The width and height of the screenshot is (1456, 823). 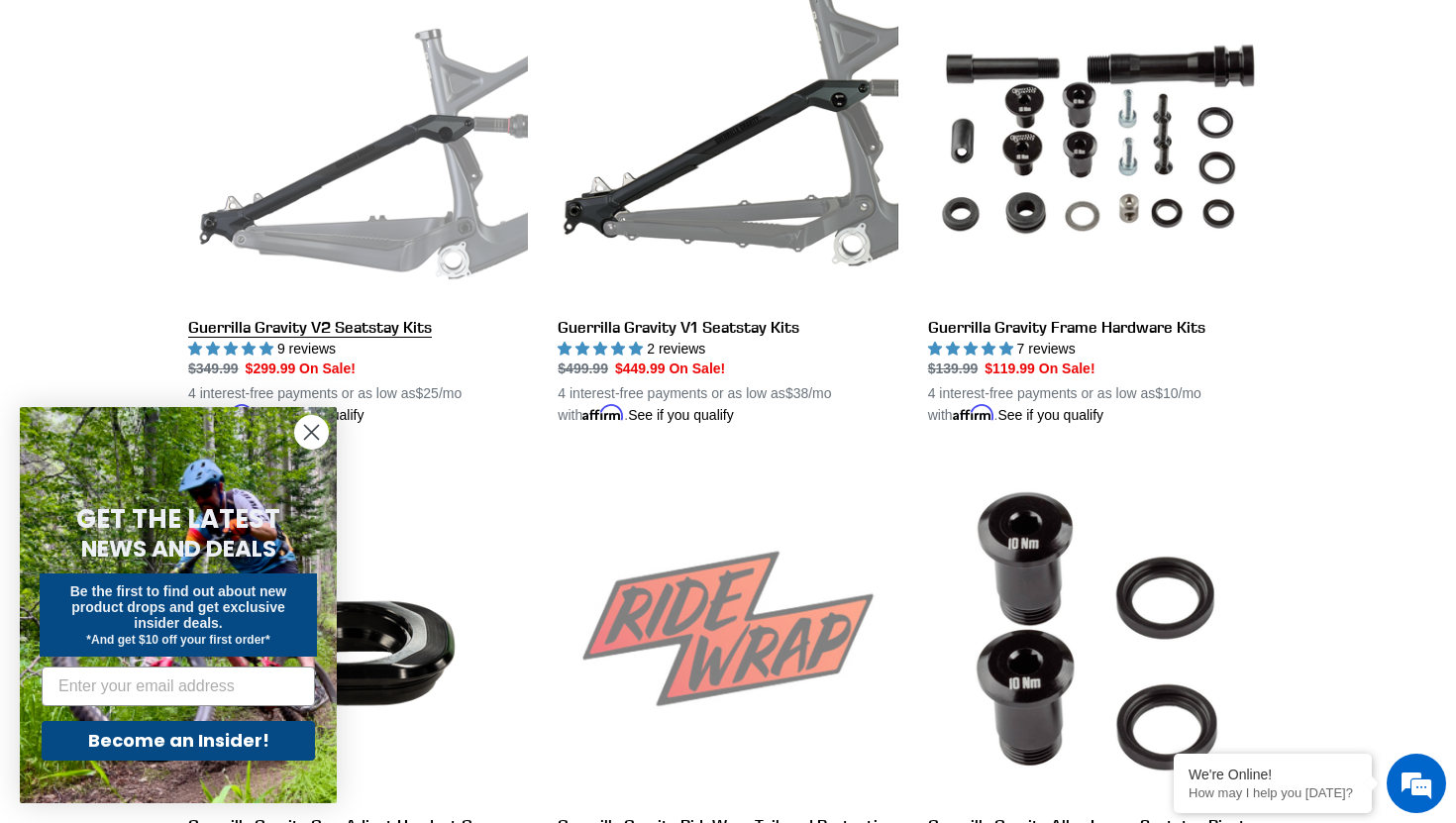 I want to click on div: Navigation go back, so click(x=37, y=123).